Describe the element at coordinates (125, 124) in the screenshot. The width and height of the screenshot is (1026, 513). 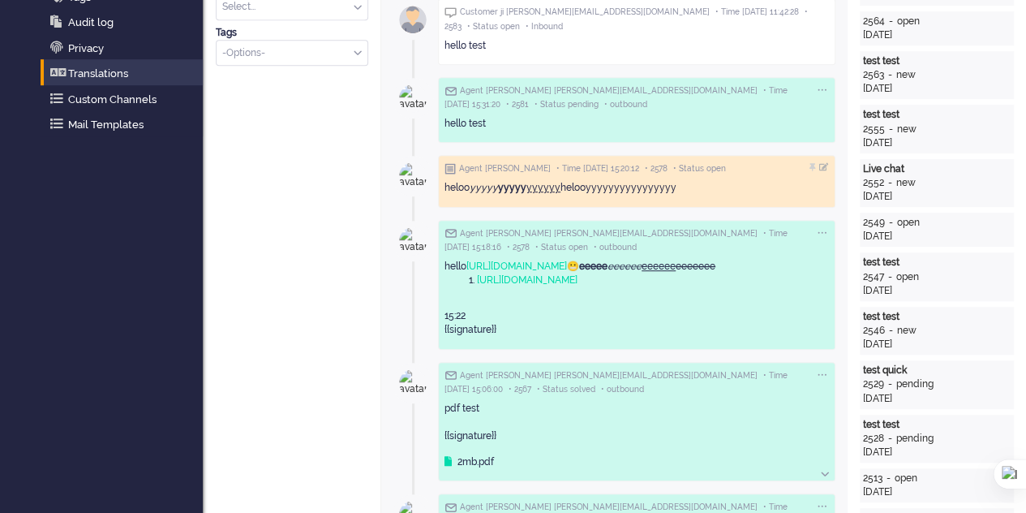
I see `a: Mail Templates` at that location.